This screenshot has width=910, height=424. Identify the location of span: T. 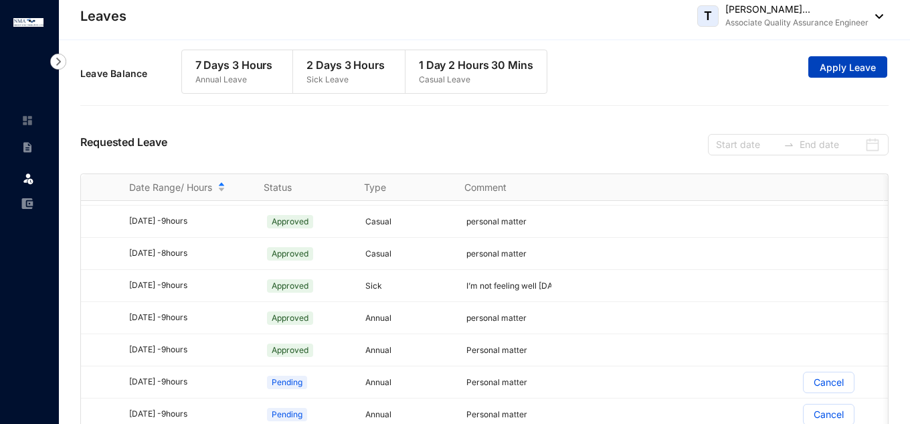
(708, 16).